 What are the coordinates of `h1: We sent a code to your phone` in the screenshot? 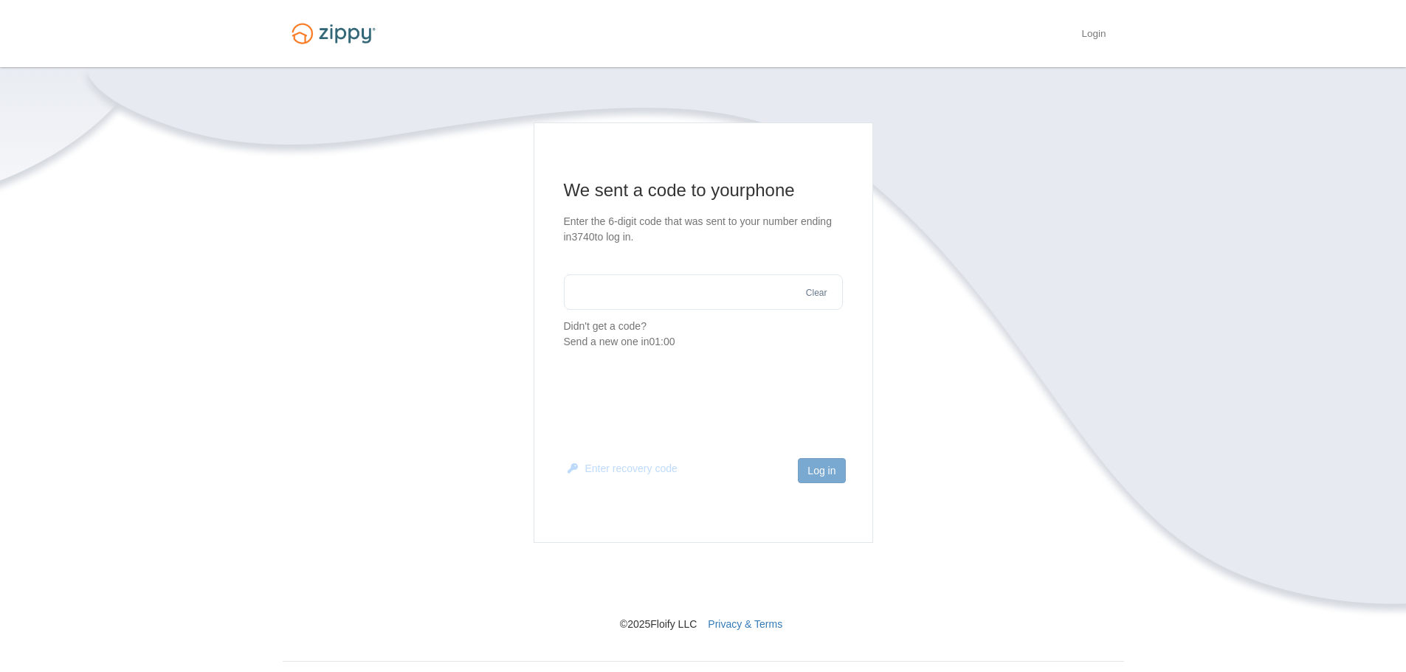 It's located at (703, 190).